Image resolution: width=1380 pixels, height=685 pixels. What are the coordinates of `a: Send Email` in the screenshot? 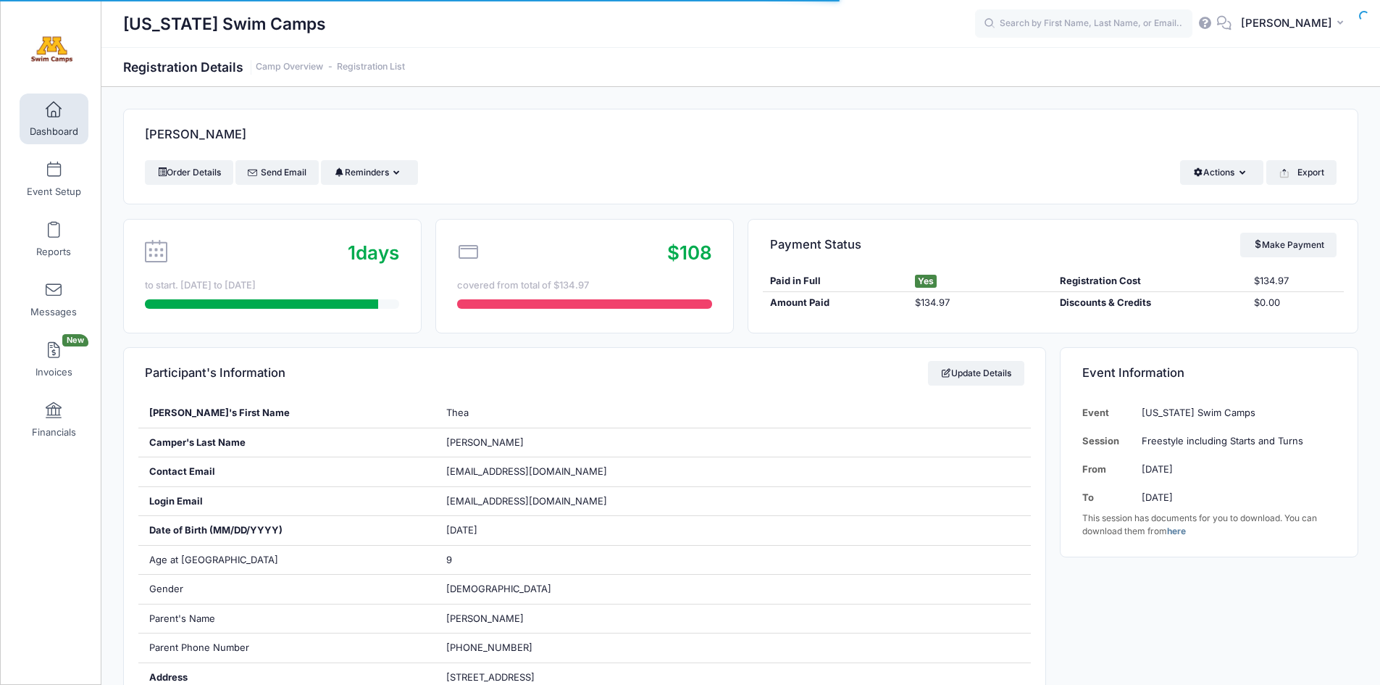 It's located at (277, 172).